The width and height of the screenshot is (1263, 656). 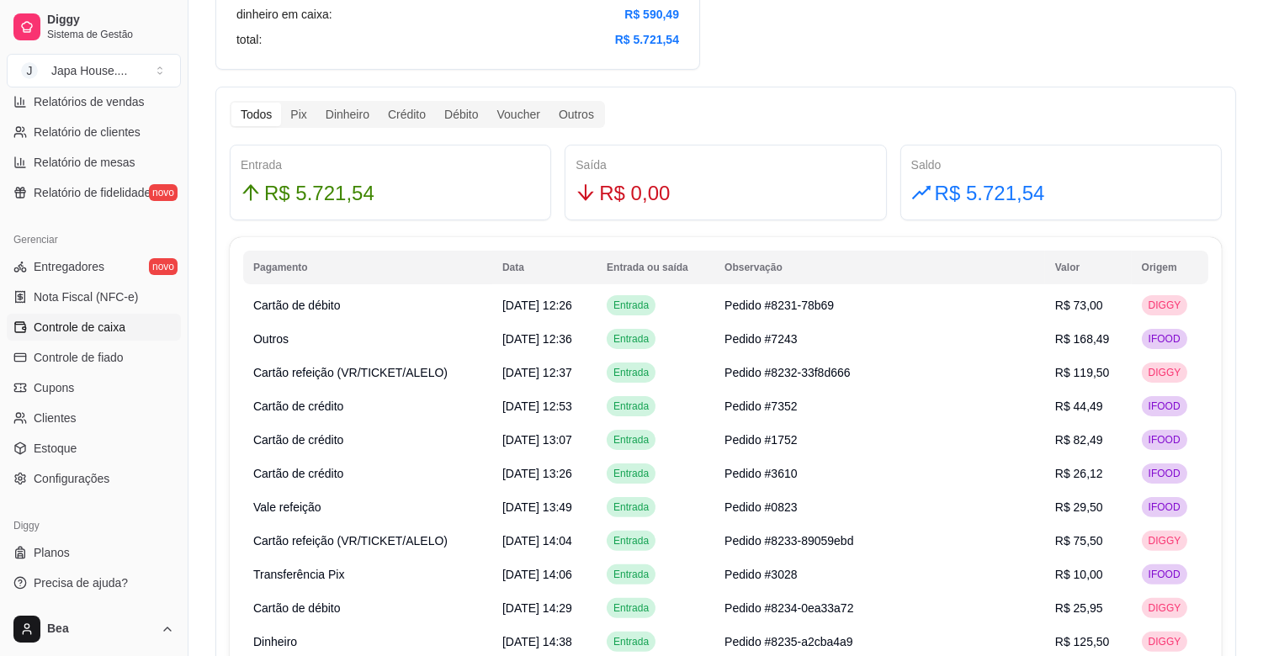 I want to click on span: J, so click(x=29, y=71).